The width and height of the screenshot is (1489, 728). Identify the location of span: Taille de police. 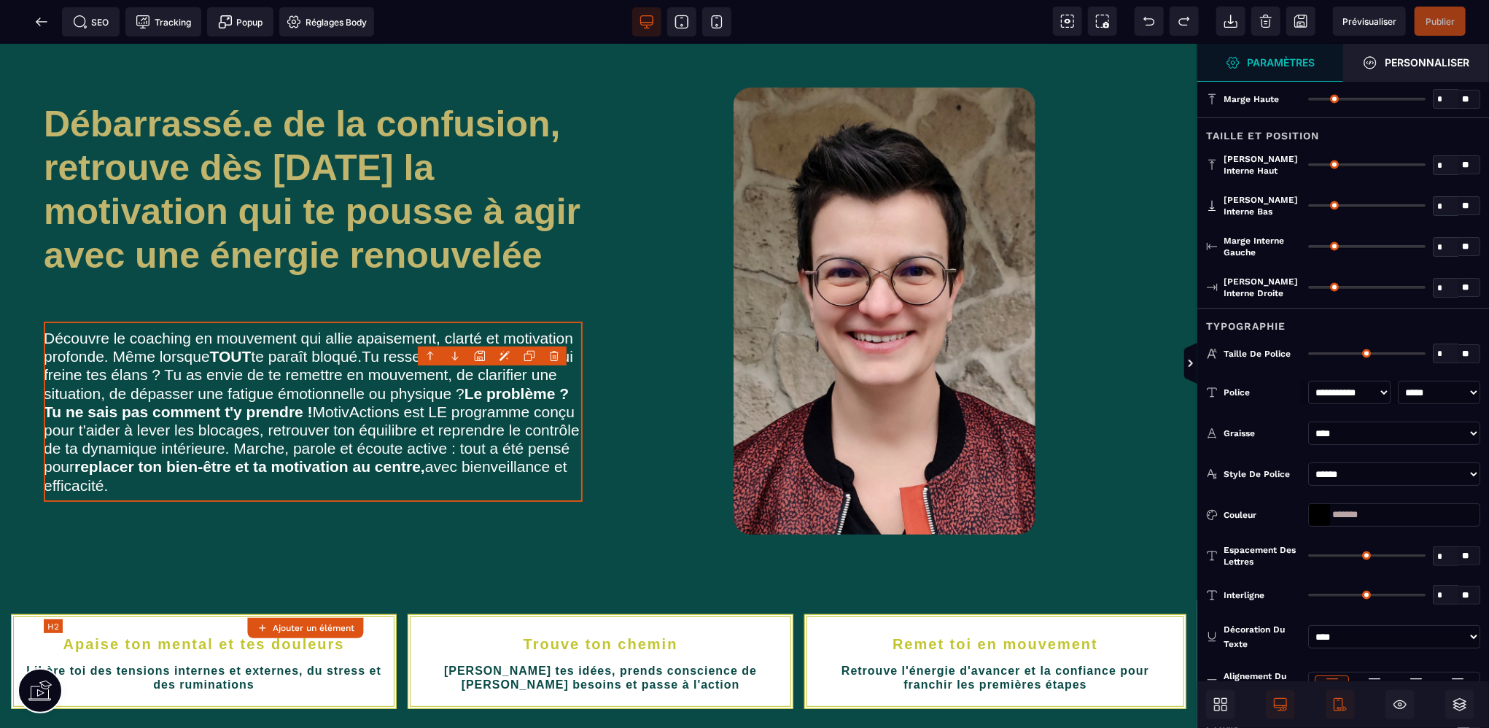
(1257, 354).